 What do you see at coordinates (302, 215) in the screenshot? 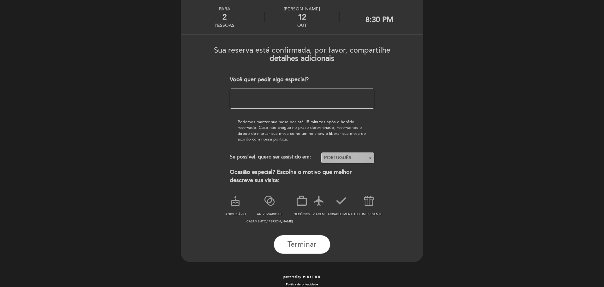
I see `span: NEGÓCIOS` at bounding box center [302, 215].